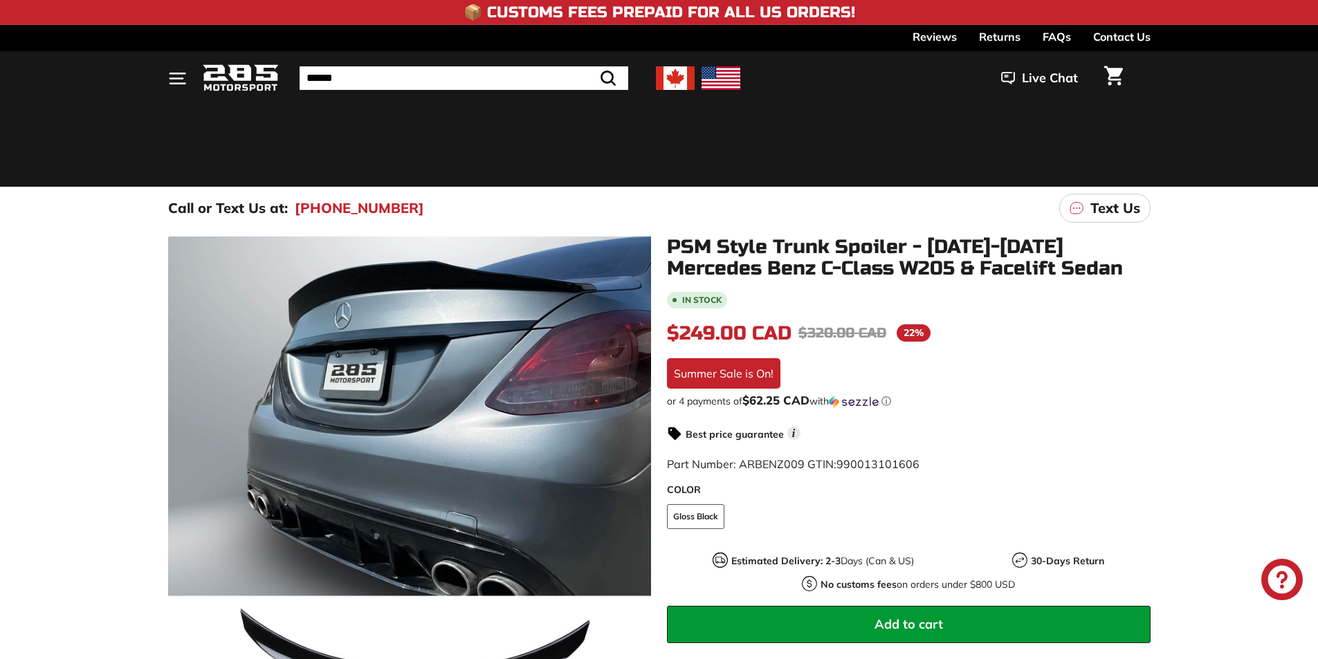 The image size is (1318, 659). Describe the element at coordinates (1049, 78) in the screenshot. I see `span: Live Chat` at that location.